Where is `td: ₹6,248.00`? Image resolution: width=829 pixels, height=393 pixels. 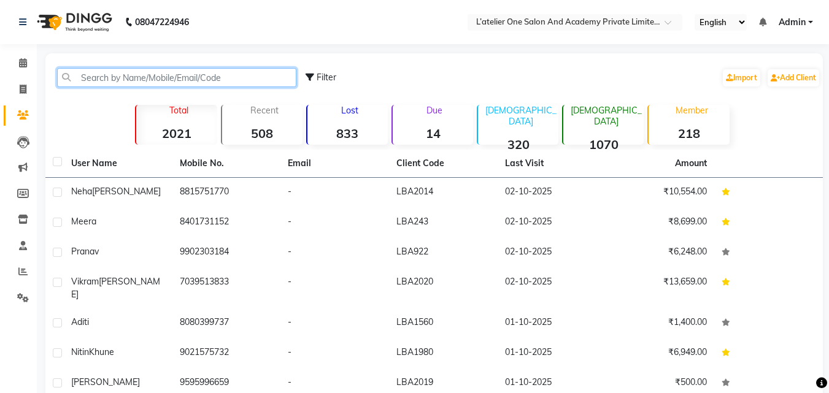
td: ₹6,248.00 is located at coordinates (660, 253).